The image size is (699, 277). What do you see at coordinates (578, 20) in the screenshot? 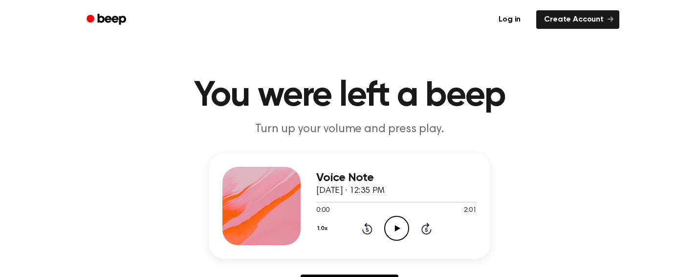
I see `a: Create Account` at bounding box center [578, 20].